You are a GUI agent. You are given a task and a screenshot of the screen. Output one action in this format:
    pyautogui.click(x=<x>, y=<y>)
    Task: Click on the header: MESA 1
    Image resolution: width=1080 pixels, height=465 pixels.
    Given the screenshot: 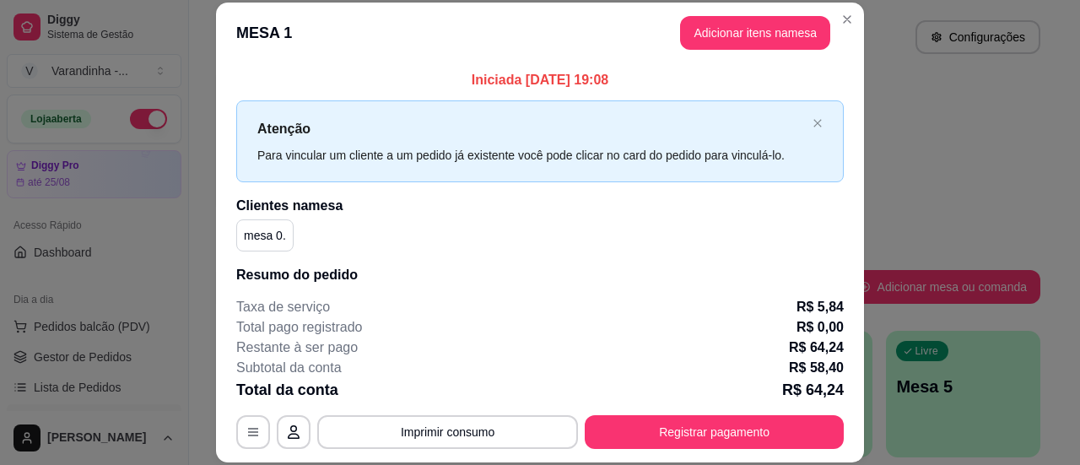 What is the action you would take?
    pyautogui.click(x=540, y=33)
    